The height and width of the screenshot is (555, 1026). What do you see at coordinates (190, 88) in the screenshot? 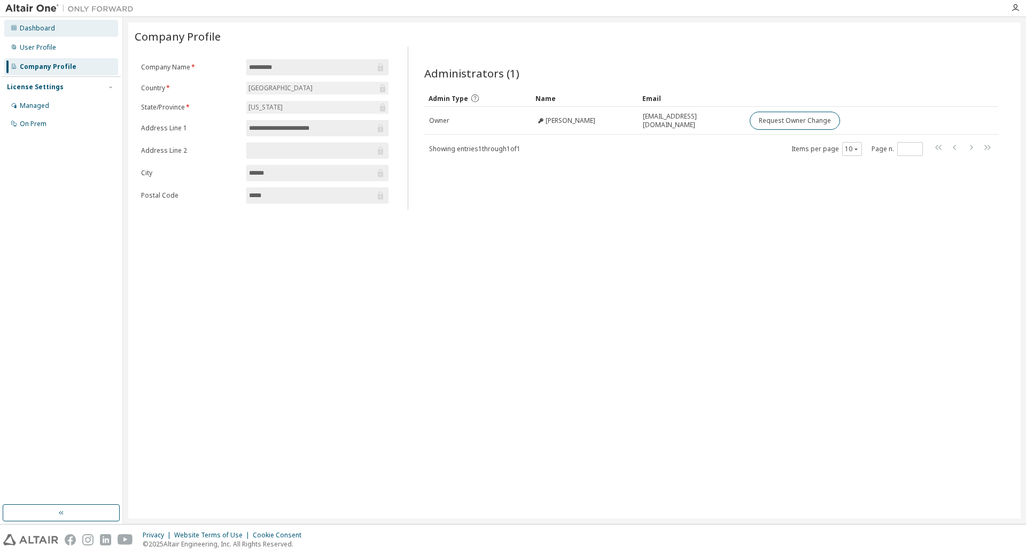
I see `label: Country` at bounding box center [190, 88].